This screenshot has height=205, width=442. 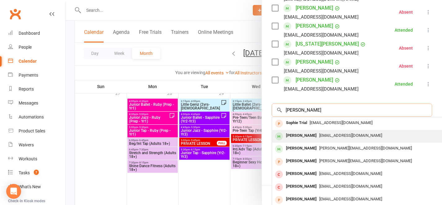 I want to click on a: Clubworx, so click(x=15, y=14).